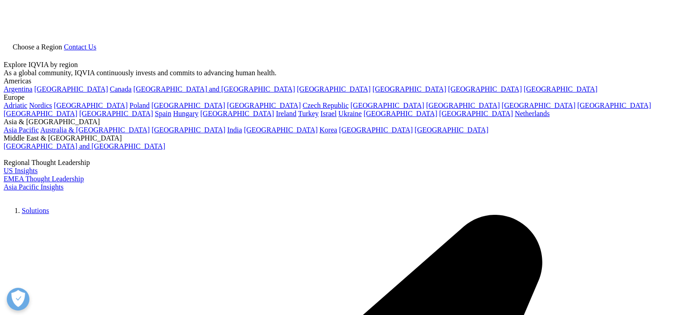 Image resolution: width=688 pixels, height=315 pixels. Describe the element at coordinates (234, 129) in the screenshot. I see `a: India` at that location.